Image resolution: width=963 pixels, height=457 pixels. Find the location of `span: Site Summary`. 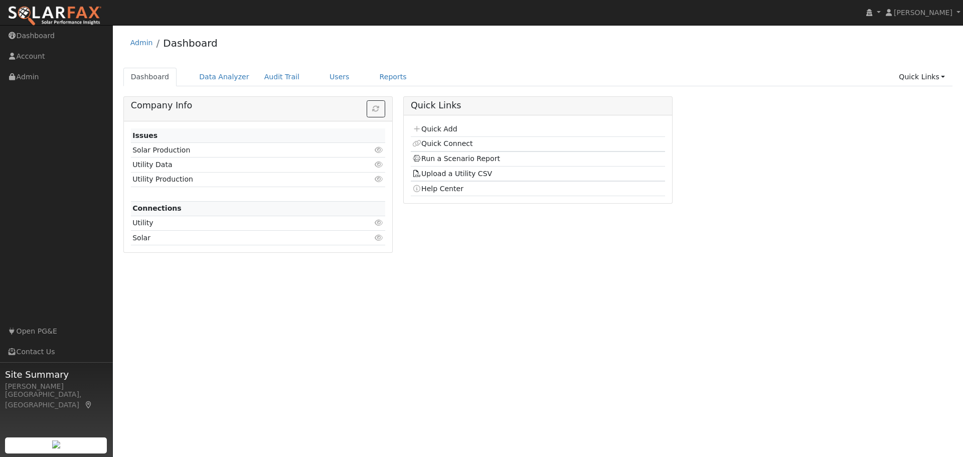

span: Site Summary is located at coordinates (56, 374).